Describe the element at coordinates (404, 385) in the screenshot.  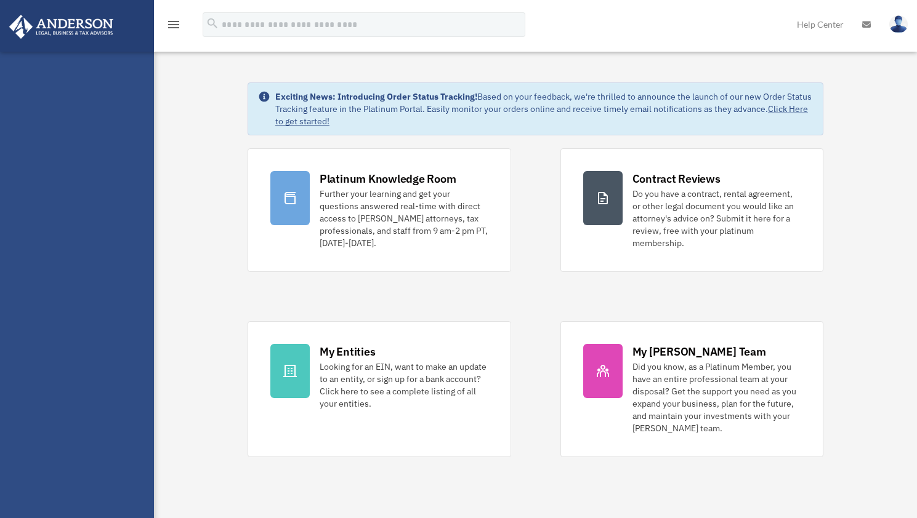
I see `div: Looking for an EIN, want to make an update to an entity, or sign up for a bank account? Click her...` at that location.